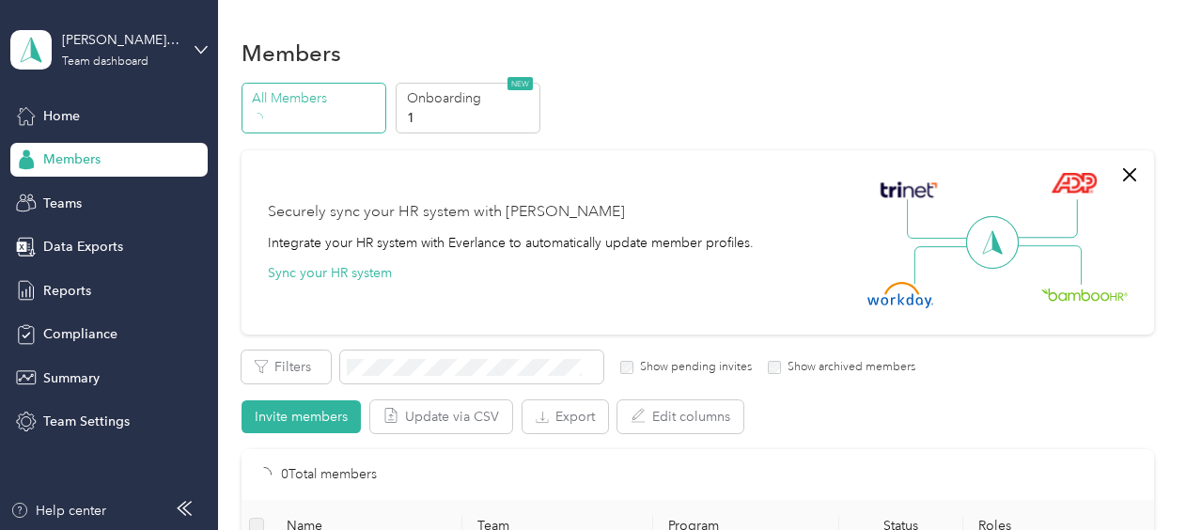 This screenshot has width=1186, height=530. Describe the element at coordinates (471, 117) in the screenshot. I see `p: 1` at that location.